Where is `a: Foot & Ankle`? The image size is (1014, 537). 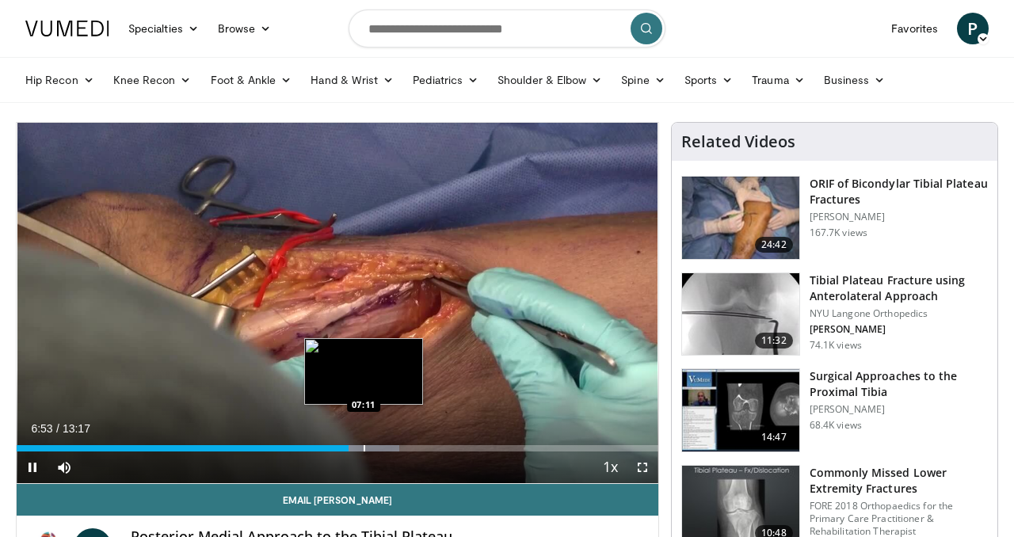 a: Foot & Ankle is located at coordinates (251, 80).